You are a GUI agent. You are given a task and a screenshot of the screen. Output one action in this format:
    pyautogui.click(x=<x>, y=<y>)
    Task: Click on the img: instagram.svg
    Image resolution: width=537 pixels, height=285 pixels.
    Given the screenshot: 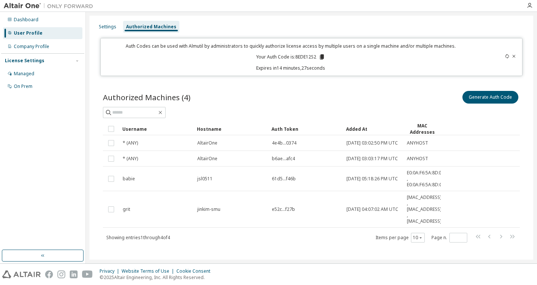 What is the action you would take?
    pyautogui.click(x=61, y=275)
    